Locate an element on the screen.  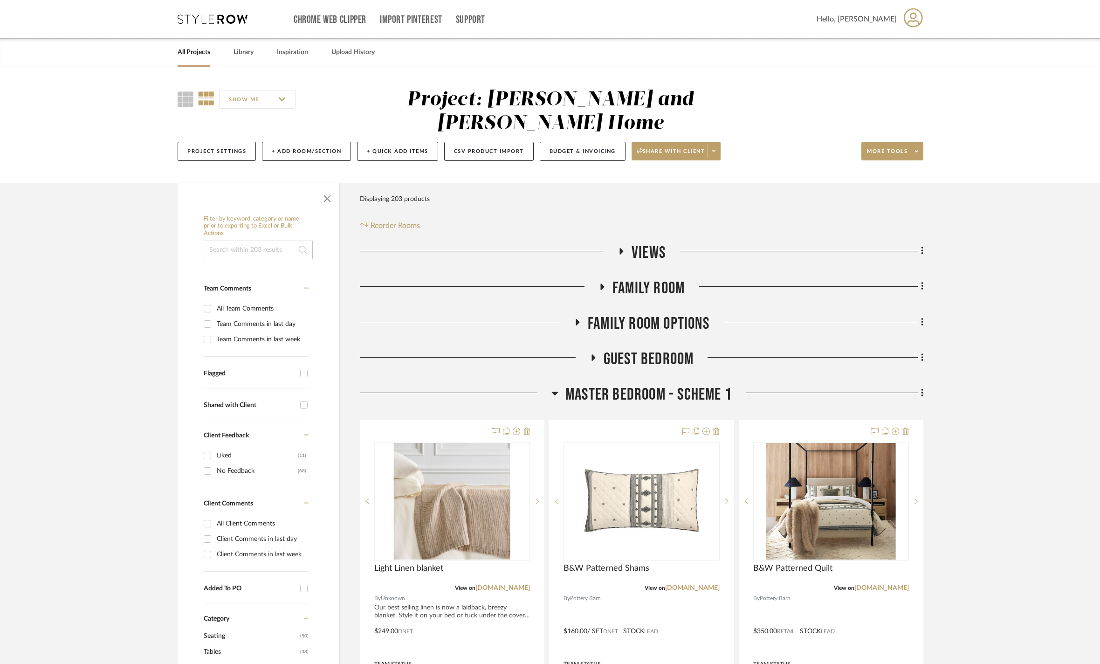
button: Share with client is located at coordinates (676, 151).